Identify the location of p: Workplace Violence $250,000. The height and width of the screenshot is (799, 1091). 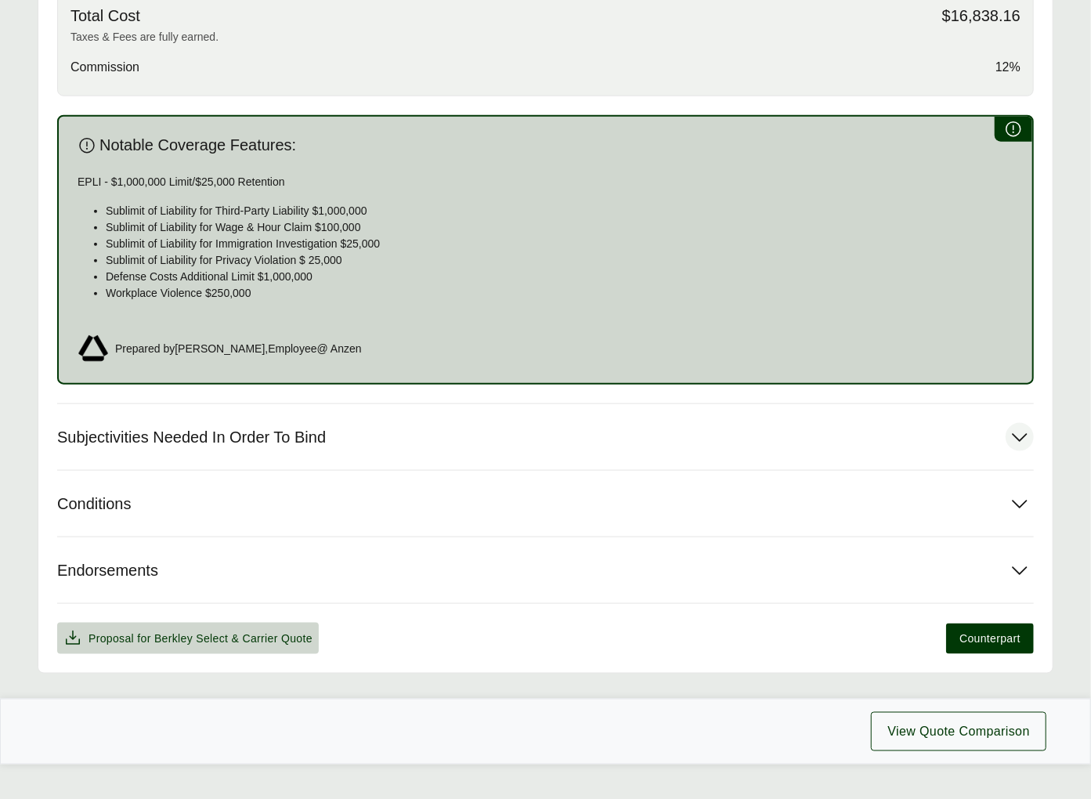
(559, 293).